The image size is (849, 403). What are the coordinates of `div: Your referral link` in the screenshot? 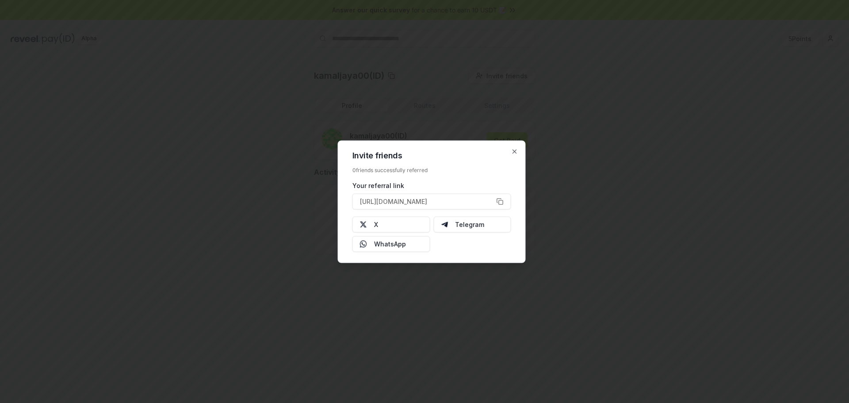 It's located at (432, 185).